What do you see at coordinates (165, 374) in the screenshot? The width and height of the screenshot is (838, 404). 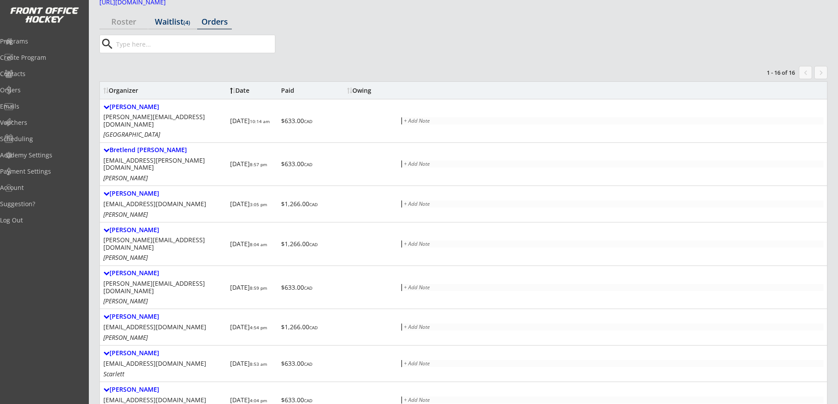 I see `div: Scarlett` at bounding box center [165, 374].